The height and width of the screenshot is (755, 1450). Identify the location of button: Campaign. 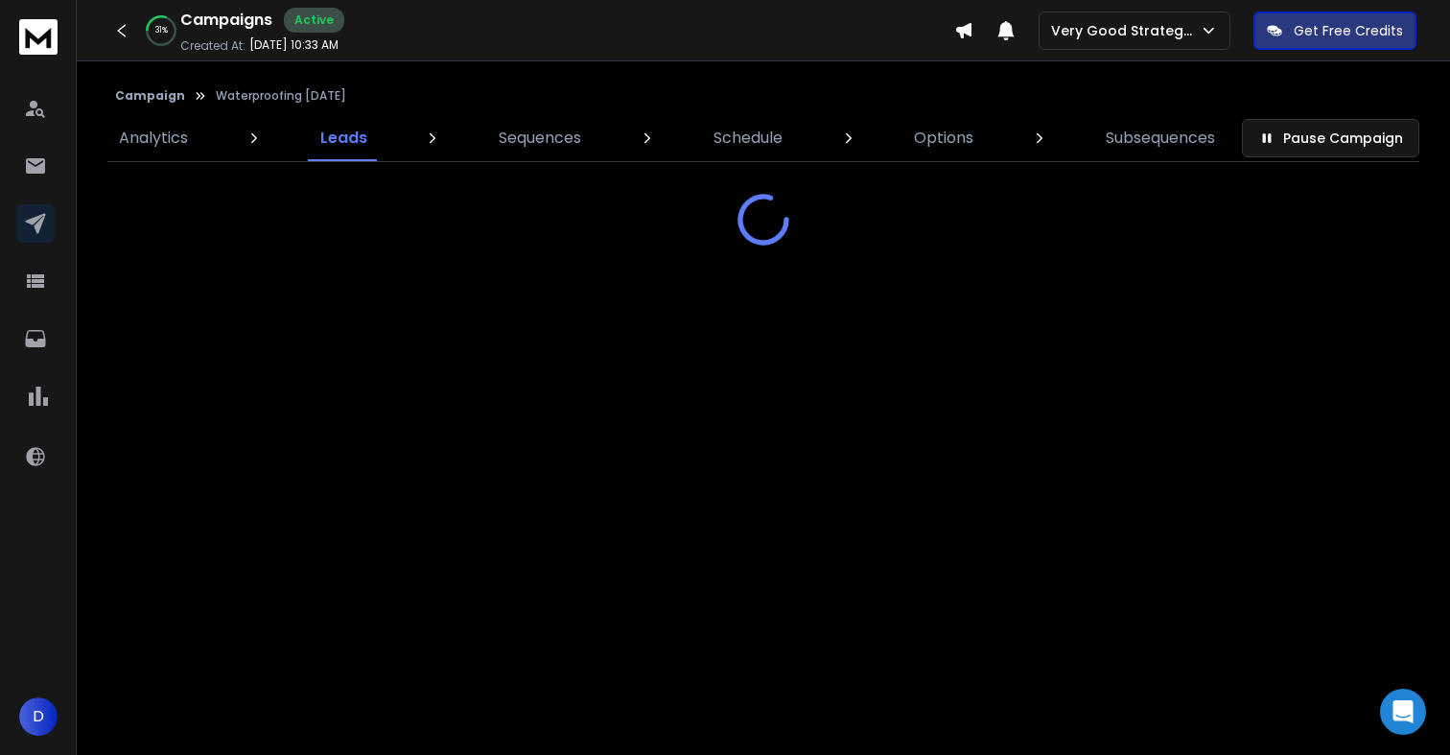
(150, 96).